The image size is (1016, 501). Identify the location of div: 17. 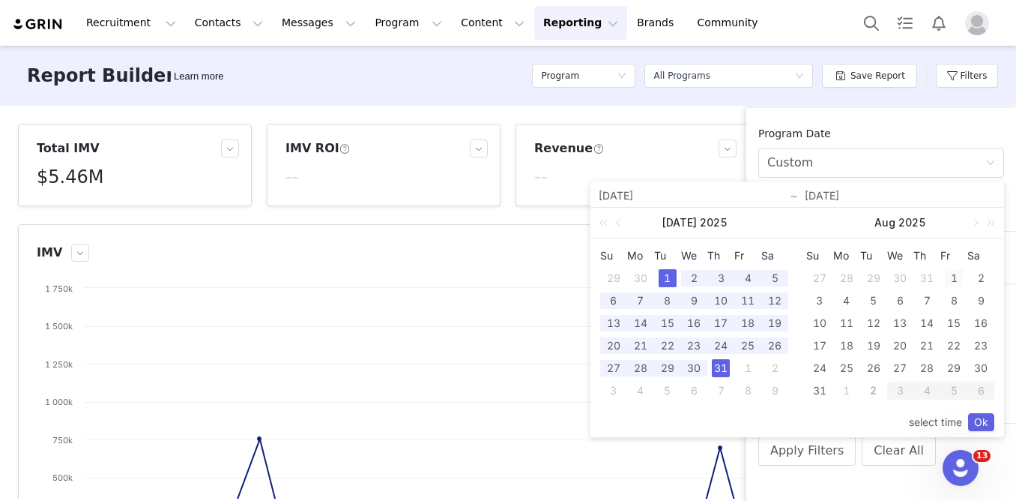
(820, 345).